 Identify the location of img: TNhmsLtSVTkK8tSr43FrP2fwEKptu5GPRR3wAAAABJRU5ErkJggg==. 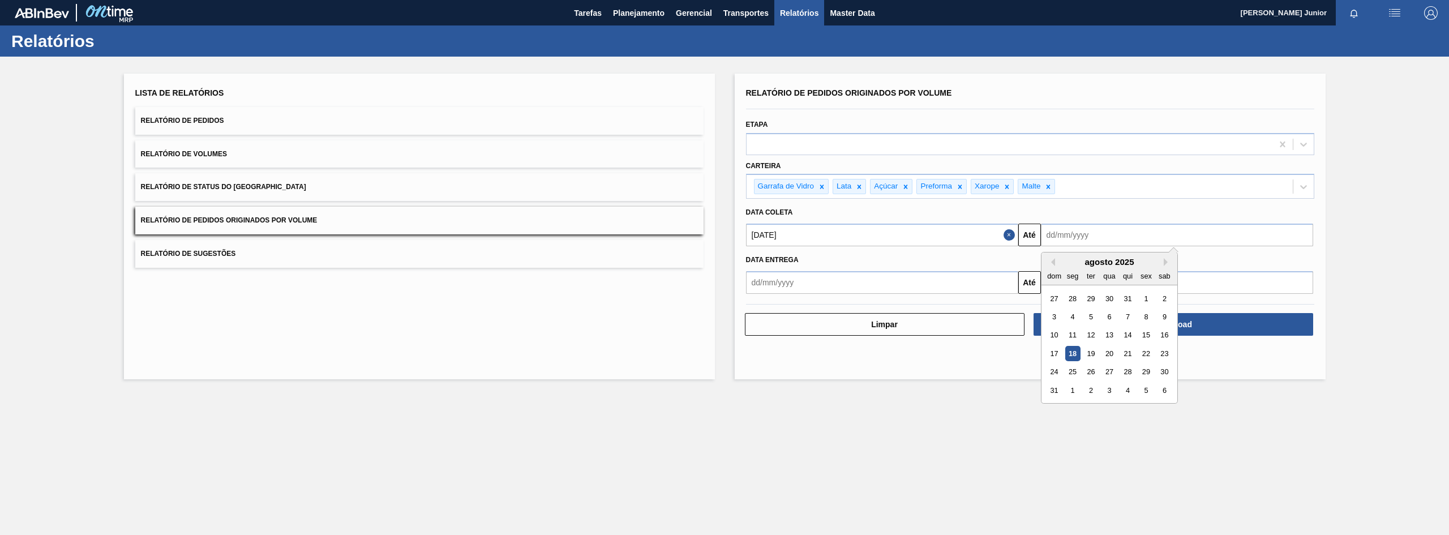
(42, 13).